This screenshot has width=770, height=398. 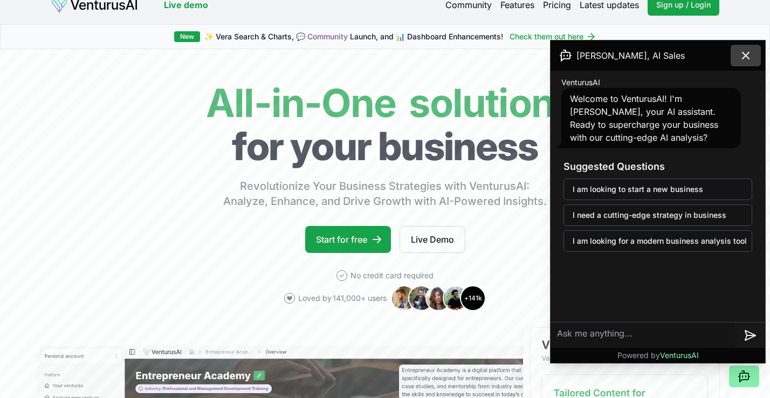 I want to click on img: Avatar 4, so click(x=456, y=298).